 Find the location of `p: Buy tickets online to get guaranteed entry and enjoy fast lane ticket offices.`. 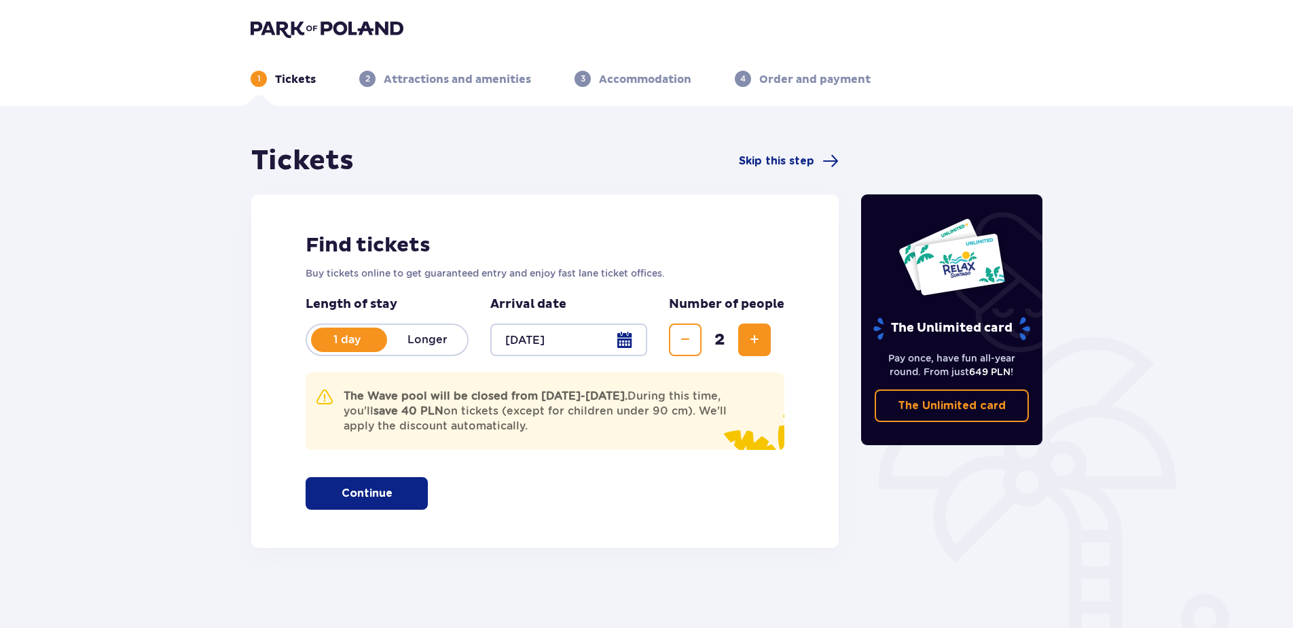

p: Buy tickets online to get guaranteed entry and enjoy fast lane ticket offices. is located at coordinates (545, 273).